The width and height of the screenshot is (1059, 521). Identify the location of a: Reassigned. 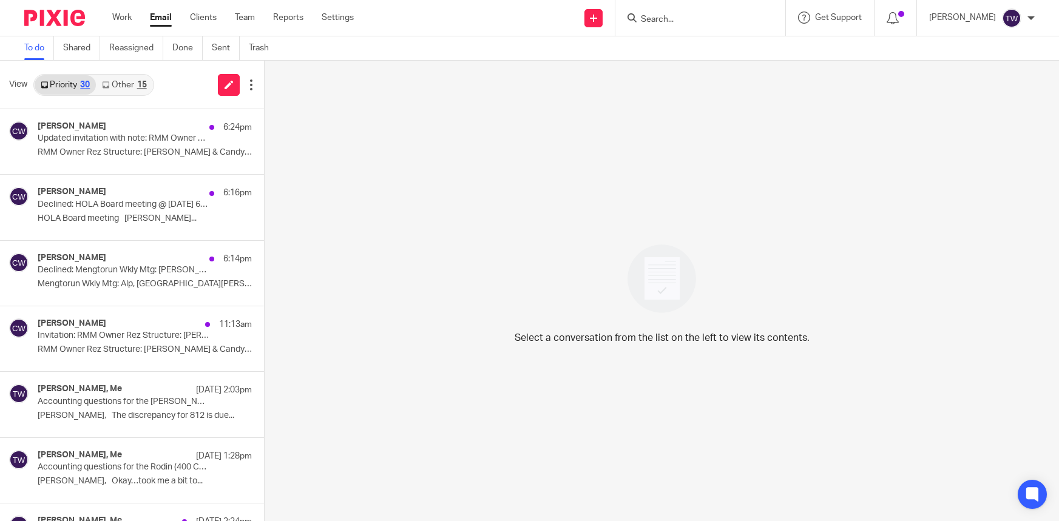
(136, 48).